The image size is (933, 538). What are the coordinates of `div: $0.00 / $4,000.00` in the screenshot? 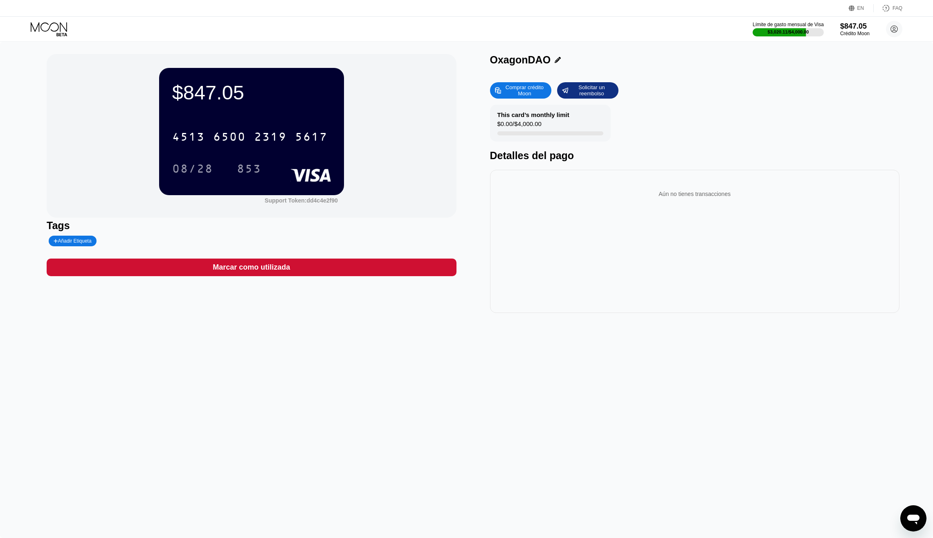 It's located at (519, 126).